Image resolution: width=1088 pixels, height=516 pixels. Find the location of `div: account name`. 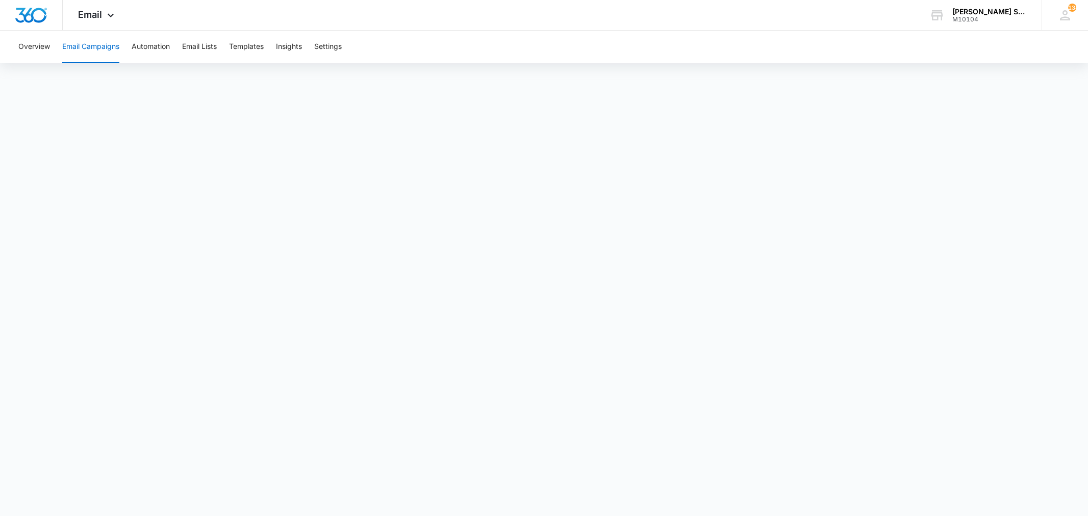

div: account name is located at coordinates (990, 12).